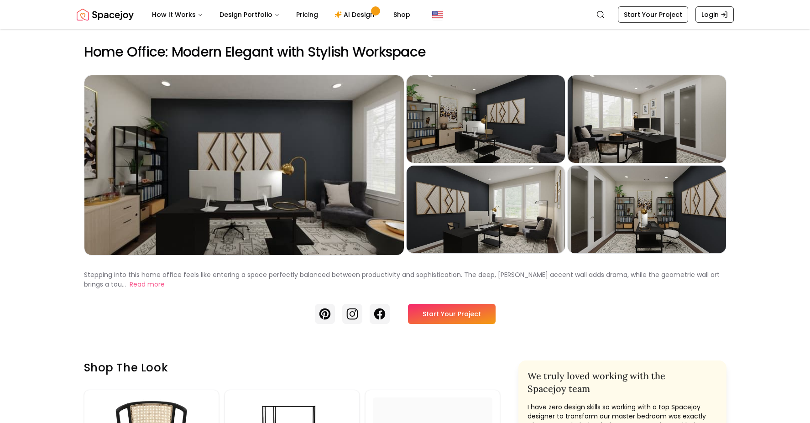 This screenshot has width=810, height=423. What do you see at coordinates (105, 15) in the screenshot?
I see `a: Spacejoy` at bounding box center [105, 15].